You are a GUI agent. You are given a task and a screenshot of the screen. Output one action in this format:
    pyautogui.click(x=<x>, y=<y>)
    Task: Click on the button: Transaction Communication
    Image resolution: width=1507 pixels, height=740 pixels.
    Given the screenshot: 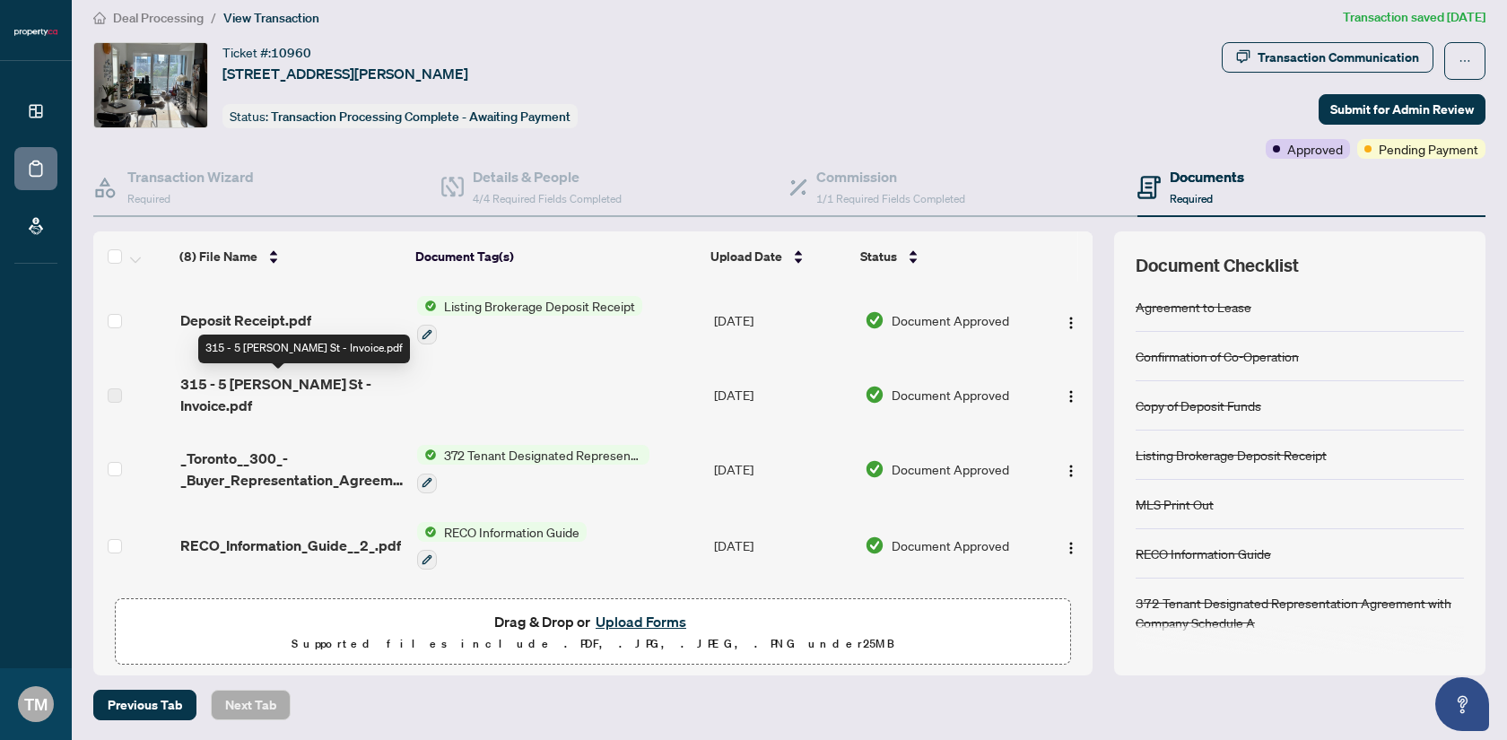 What is the action you would take?
    pyautogui.click(x=1327, y=57)
    